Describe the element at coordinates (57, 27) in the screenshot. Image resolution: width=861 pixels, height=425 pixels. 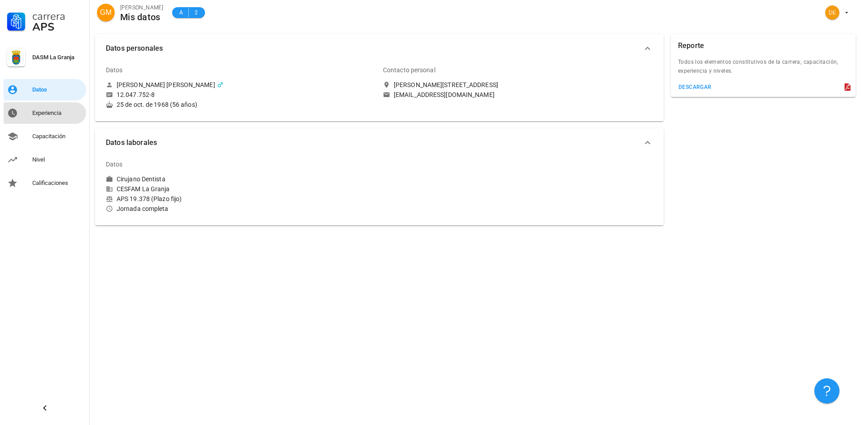
I see `div: APS` at that location.